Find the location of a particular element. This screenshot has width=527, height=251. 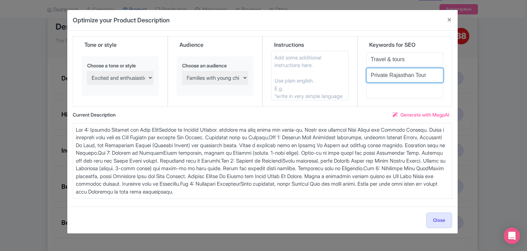

h5: Keywords for SEO is located at coordinates (392, 45).